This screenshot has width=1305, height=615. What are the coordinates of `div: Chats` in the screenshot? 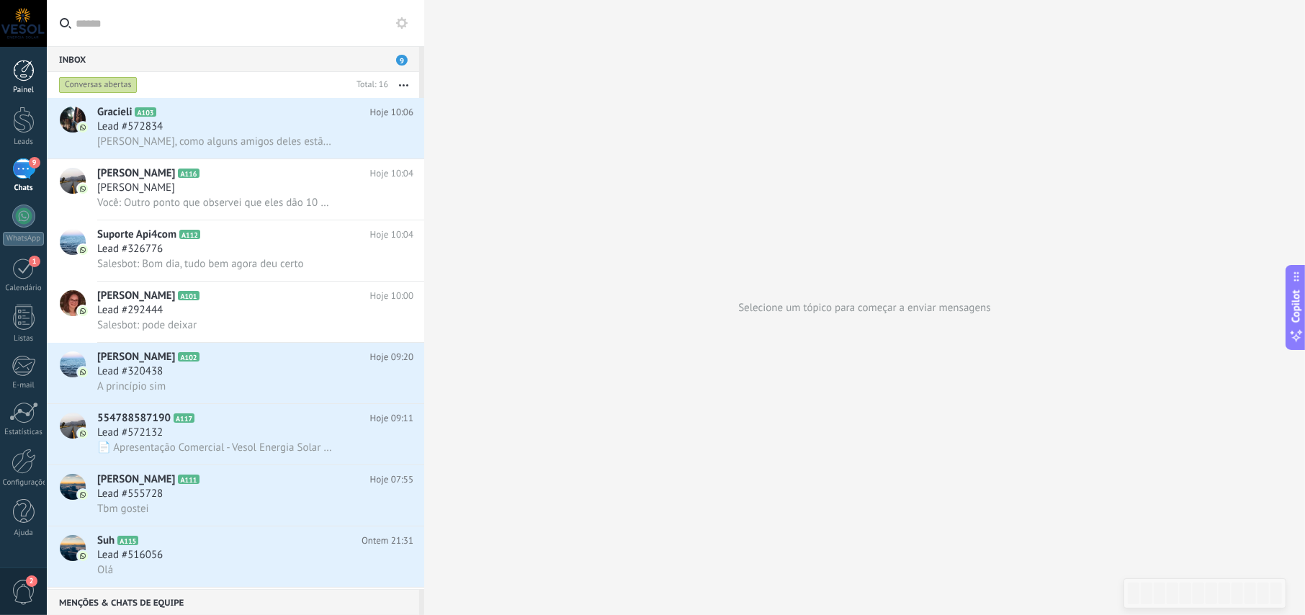 It's located at (24, 188).